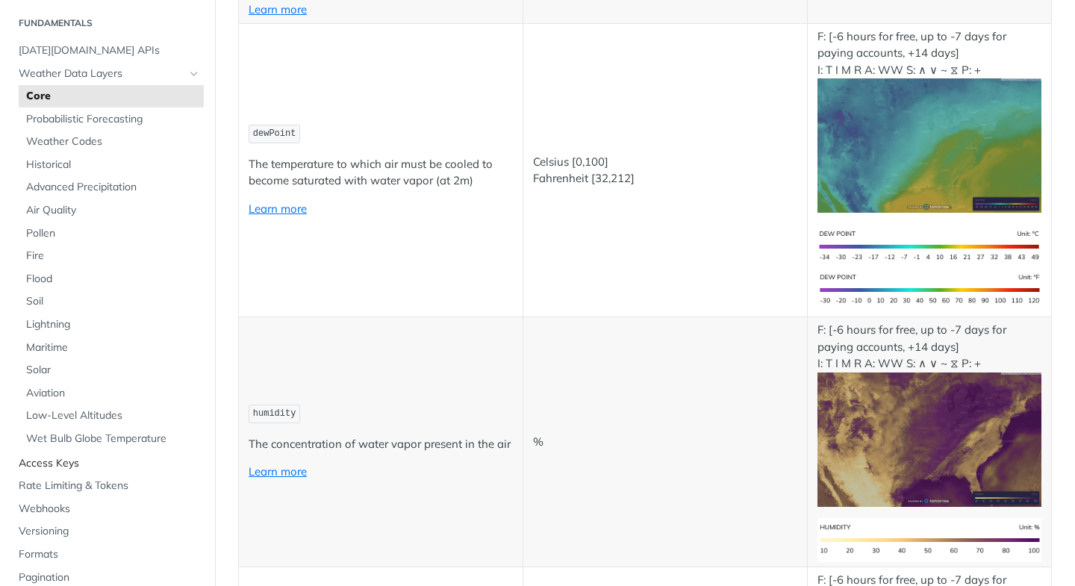 Image resolution: width=1075 pixels, height=586 pixels. Describe the element at coordinates (101, 74) in the screenshot. I see `span: Weather Data Layers` at that location.